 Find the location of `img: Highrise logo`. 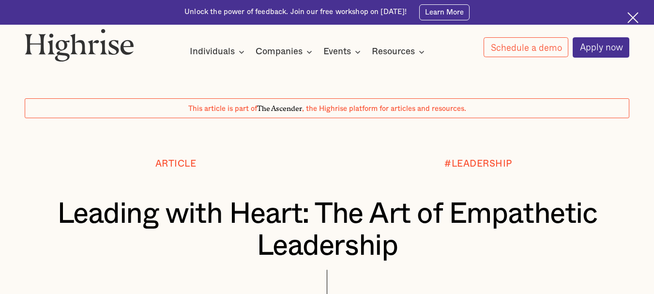

img: Highrise logo is located at coordinates (79, 45).